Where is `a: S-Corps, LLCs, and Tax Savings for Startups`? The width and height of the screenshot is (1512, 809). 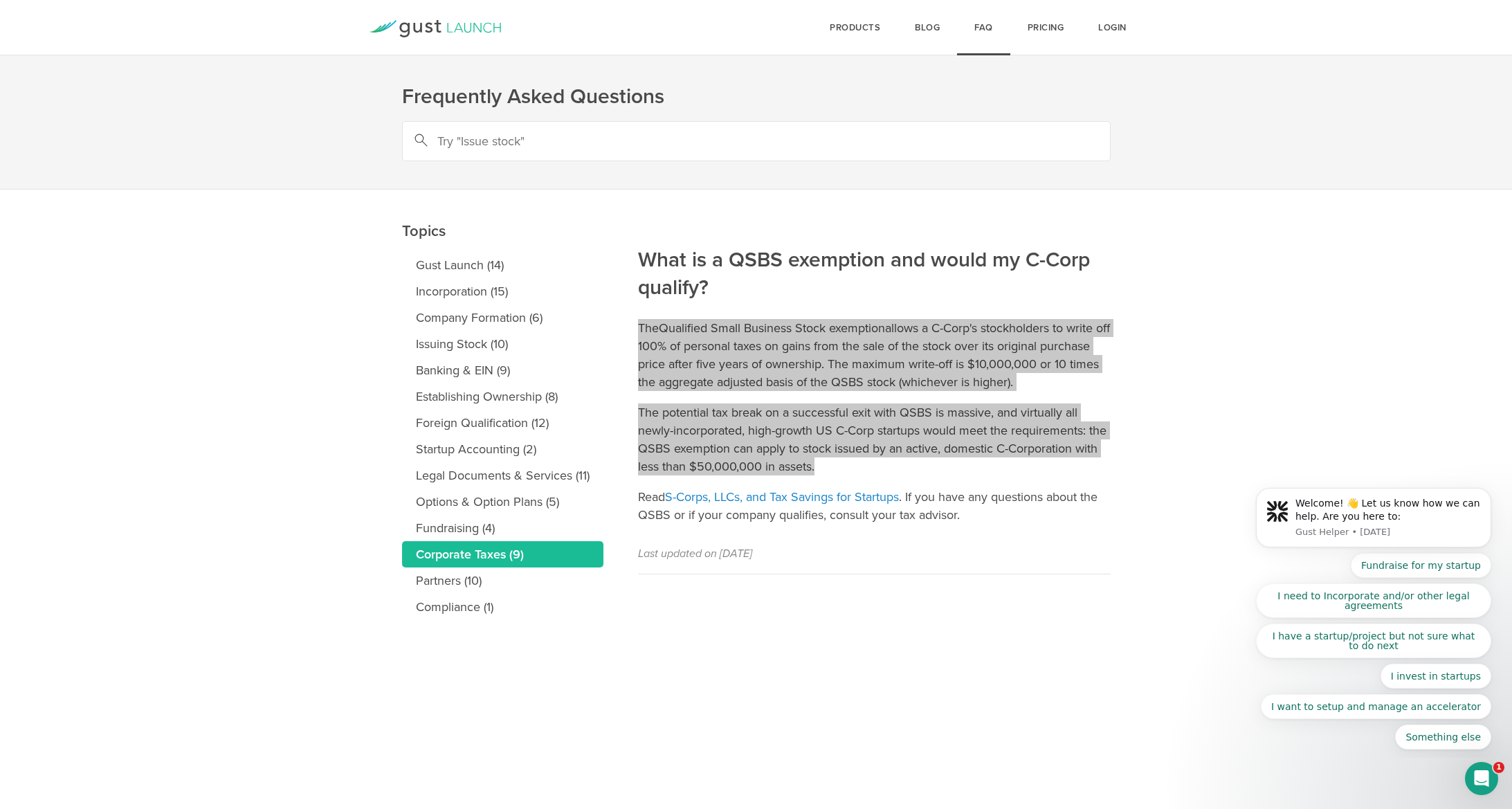
a: S-Corps, LLCs, and Tax Savings for Startups is located at coordinates (782, 497).